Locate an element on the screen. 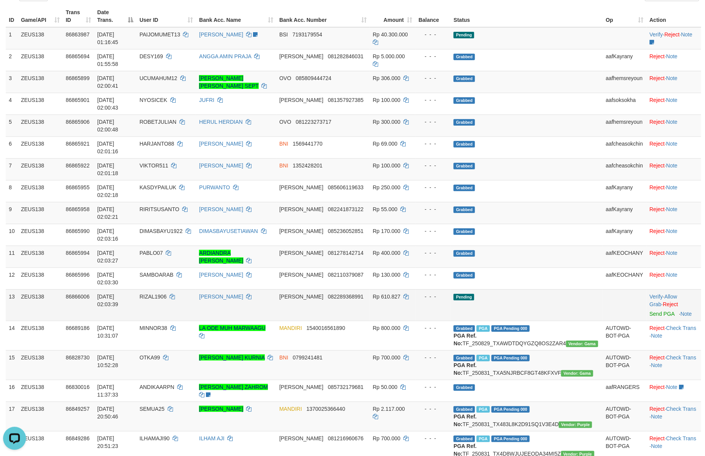 Image resolution: width=705 pixels, height=456 pixels. a: Send PGA is located at coordinates (662, 314).